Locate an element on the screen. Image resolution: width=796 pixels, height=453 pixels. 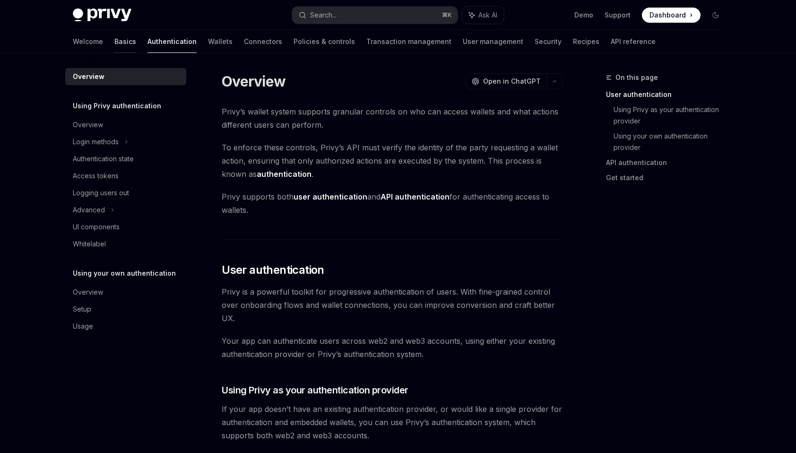
span: ⌘ K is located at coordinates (447, 15).